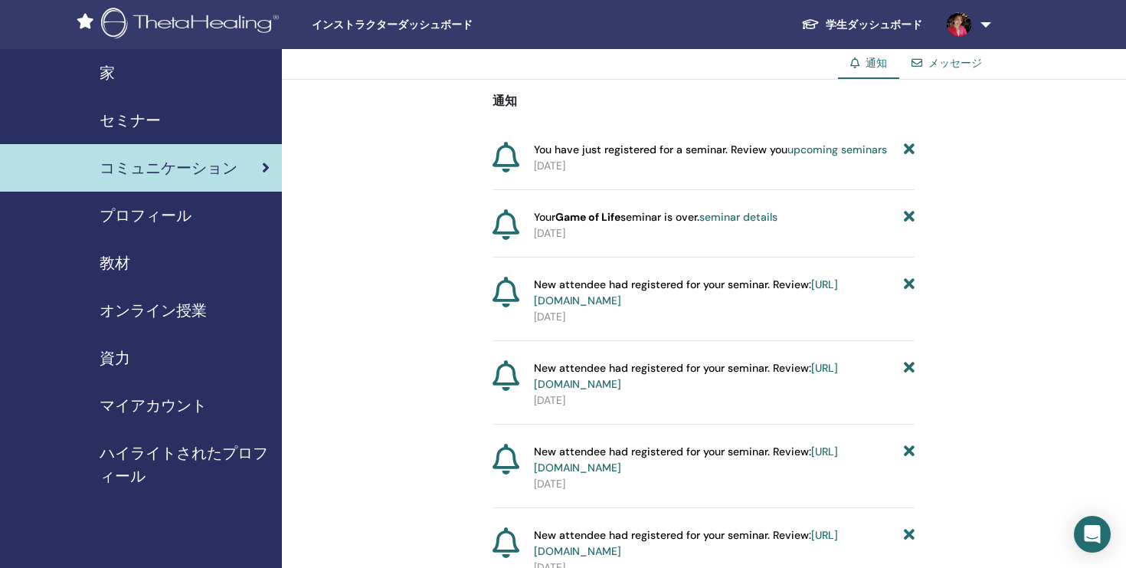 The width and height of the screenshot is (1126, 568). I want to click on span: Your seminar is over., so click(656, 217).